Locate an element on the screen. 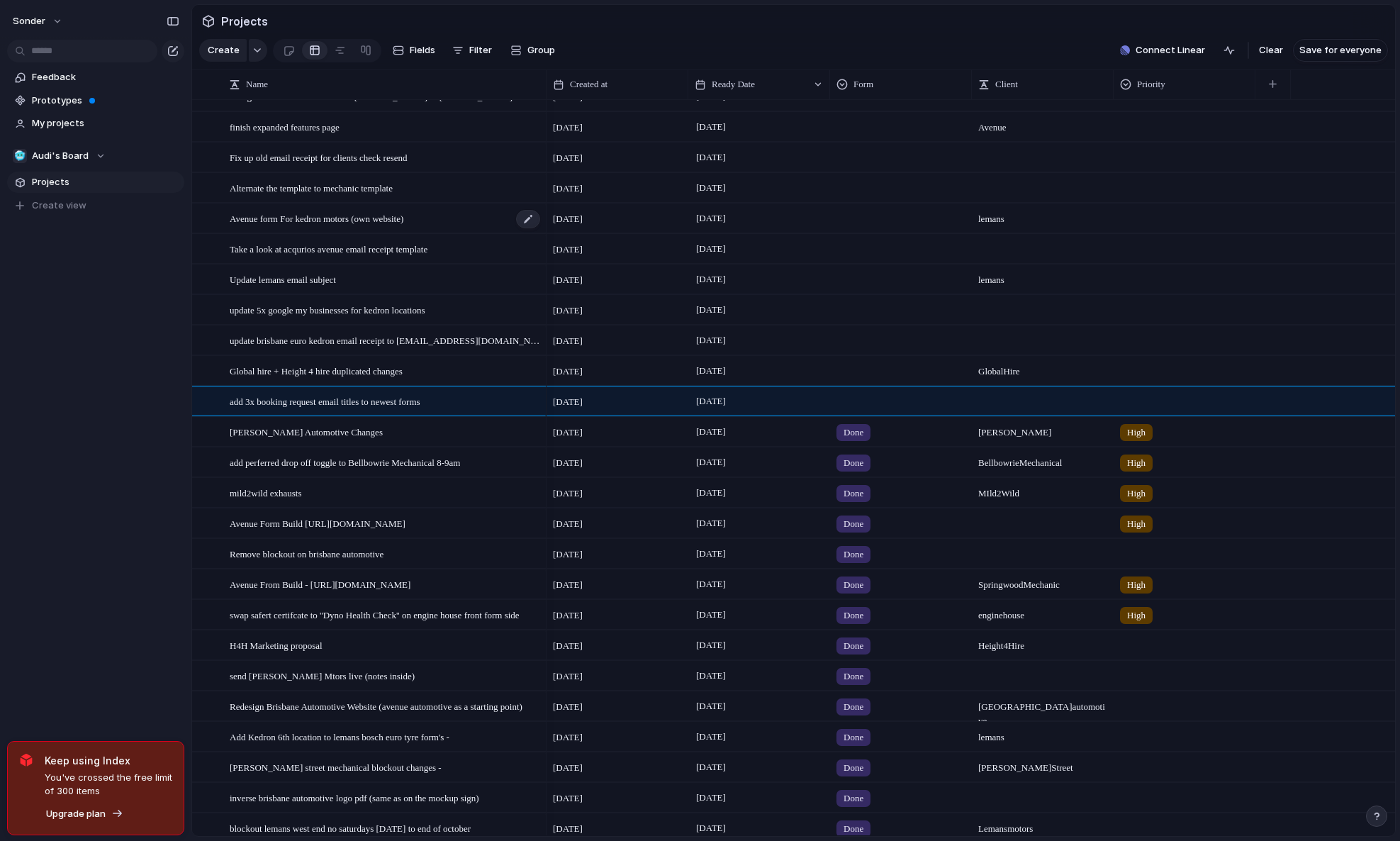  button: Create is located at coordinates (223, 50).